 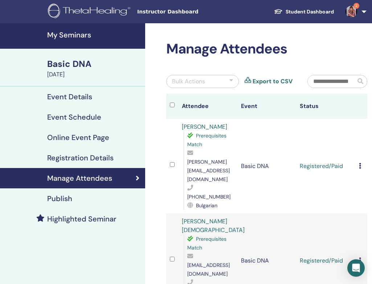 What do you see at coordinates (78, 137) in the screenshot?
I see `h4: Online Event Page` at bounding box center [78, 137].